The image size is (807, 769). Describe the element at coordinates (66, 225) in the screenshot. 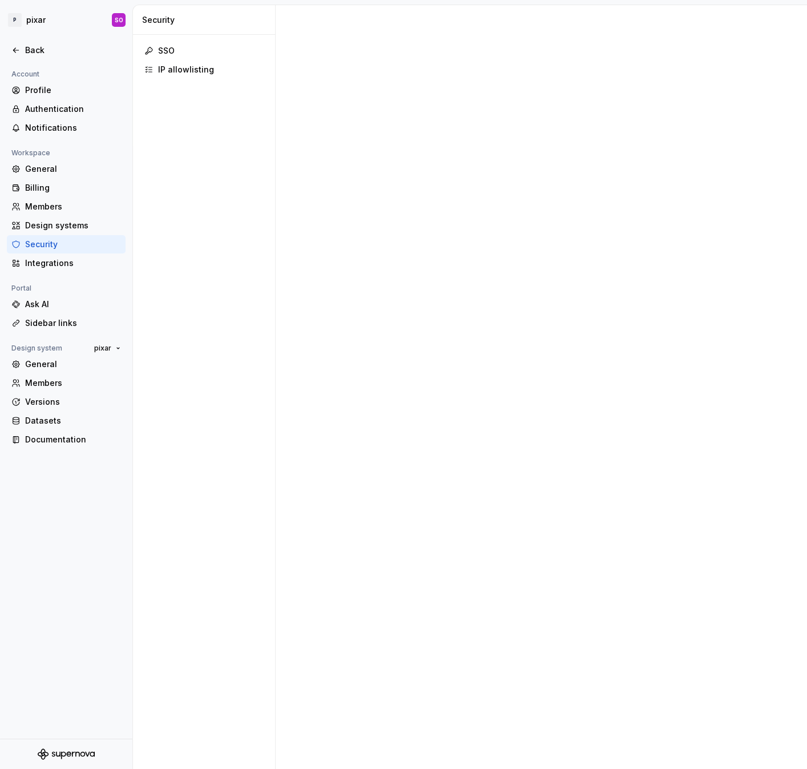

I see `a: Design systems` at that location.